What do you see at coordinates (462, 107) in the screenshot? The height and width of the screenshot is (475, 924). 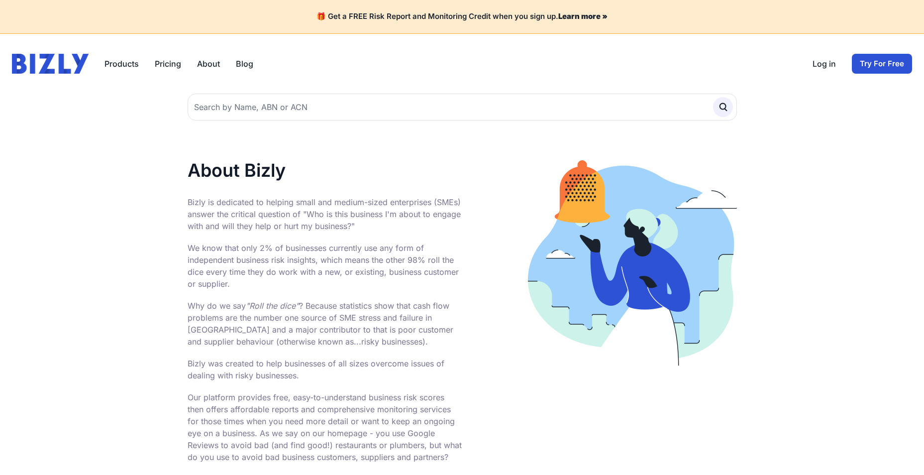 I see `input: Search by Name, ABN or ACN` at bounding box center [462, 107].